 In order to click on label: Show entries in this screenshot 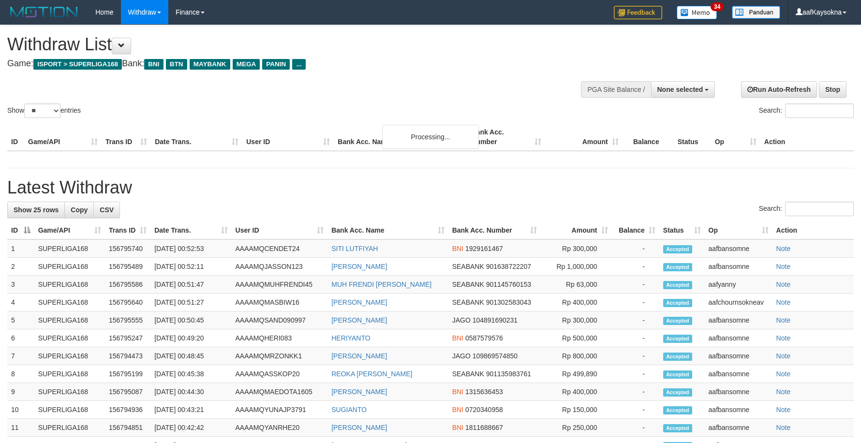, I will do `click(44, 111)`.